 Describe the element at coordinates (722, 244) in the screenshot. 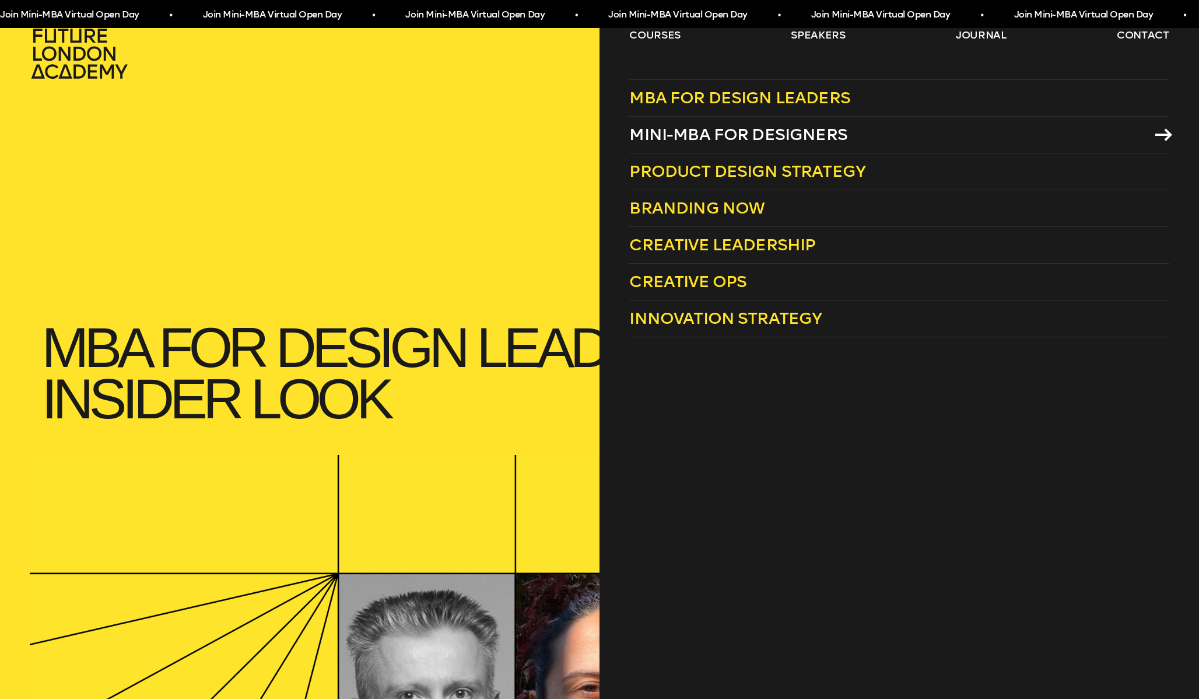

I see `span: Creative Leadership` at that location.